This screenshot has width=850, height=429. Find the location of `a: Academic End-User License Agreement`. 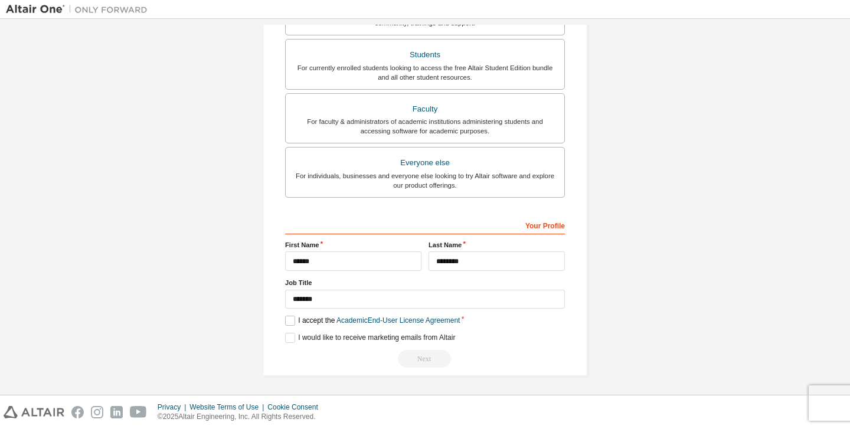

a: Academic End-User License Agreement is located at coordinates (398, 321).